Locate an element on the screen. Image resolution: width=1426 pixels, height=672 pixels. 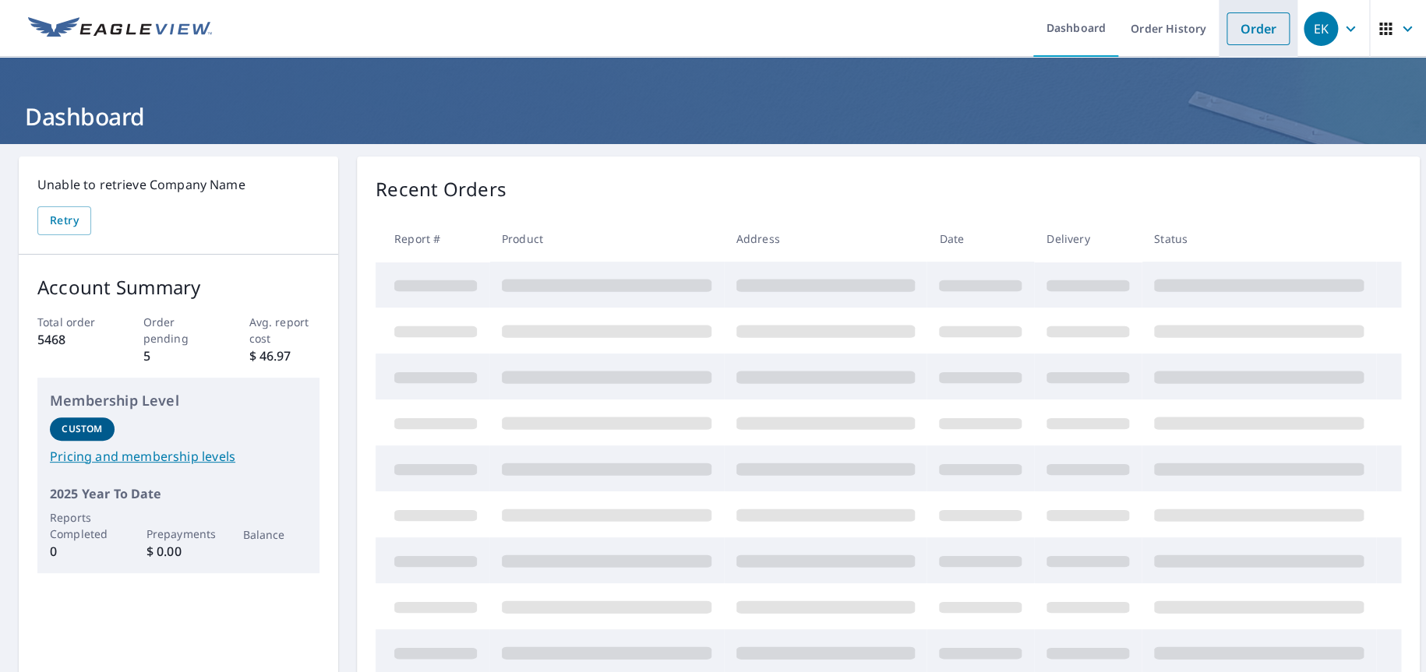
th: Status is located at coordinates (1258, 238).